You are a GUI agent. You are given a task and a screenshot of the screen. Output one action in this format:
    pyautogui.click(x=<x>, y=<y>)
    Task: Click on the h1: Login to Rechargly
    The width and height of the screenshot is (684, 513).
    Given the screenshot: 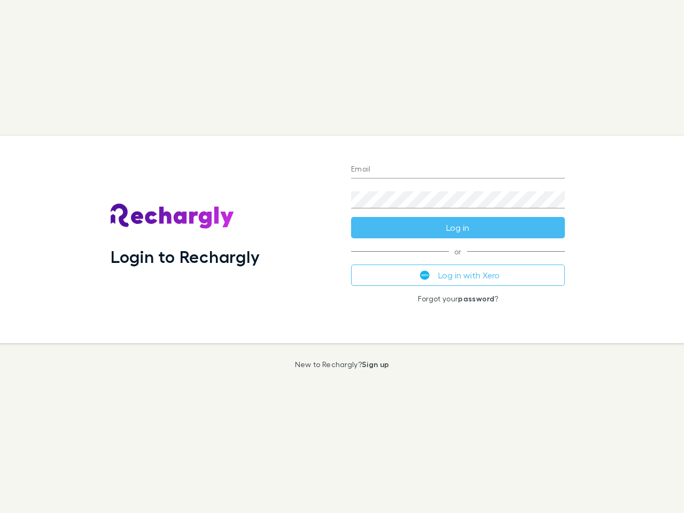 What is the action you would take?
    pyautogui.click(x=185, y=256)
    